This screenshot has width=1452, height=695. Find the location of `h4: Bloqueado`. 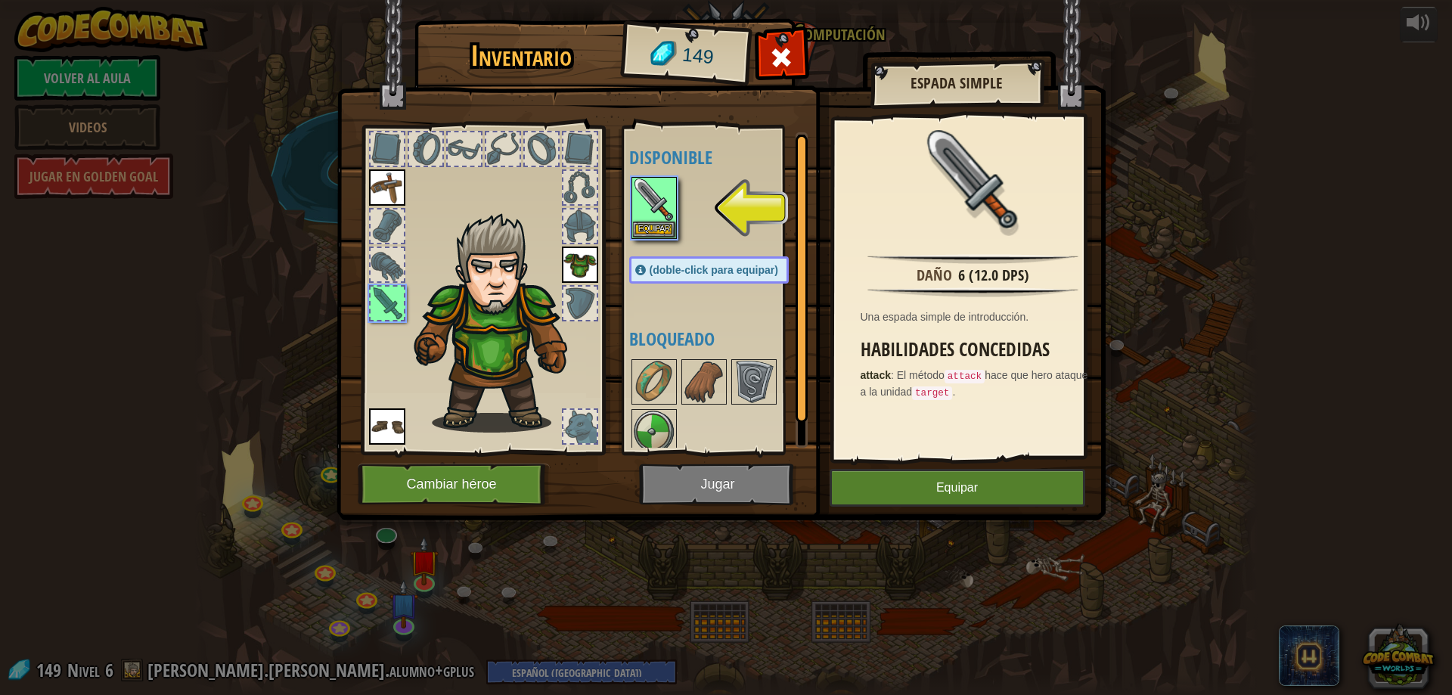

h4: Bloqueado is located at coordinates (724, 339).